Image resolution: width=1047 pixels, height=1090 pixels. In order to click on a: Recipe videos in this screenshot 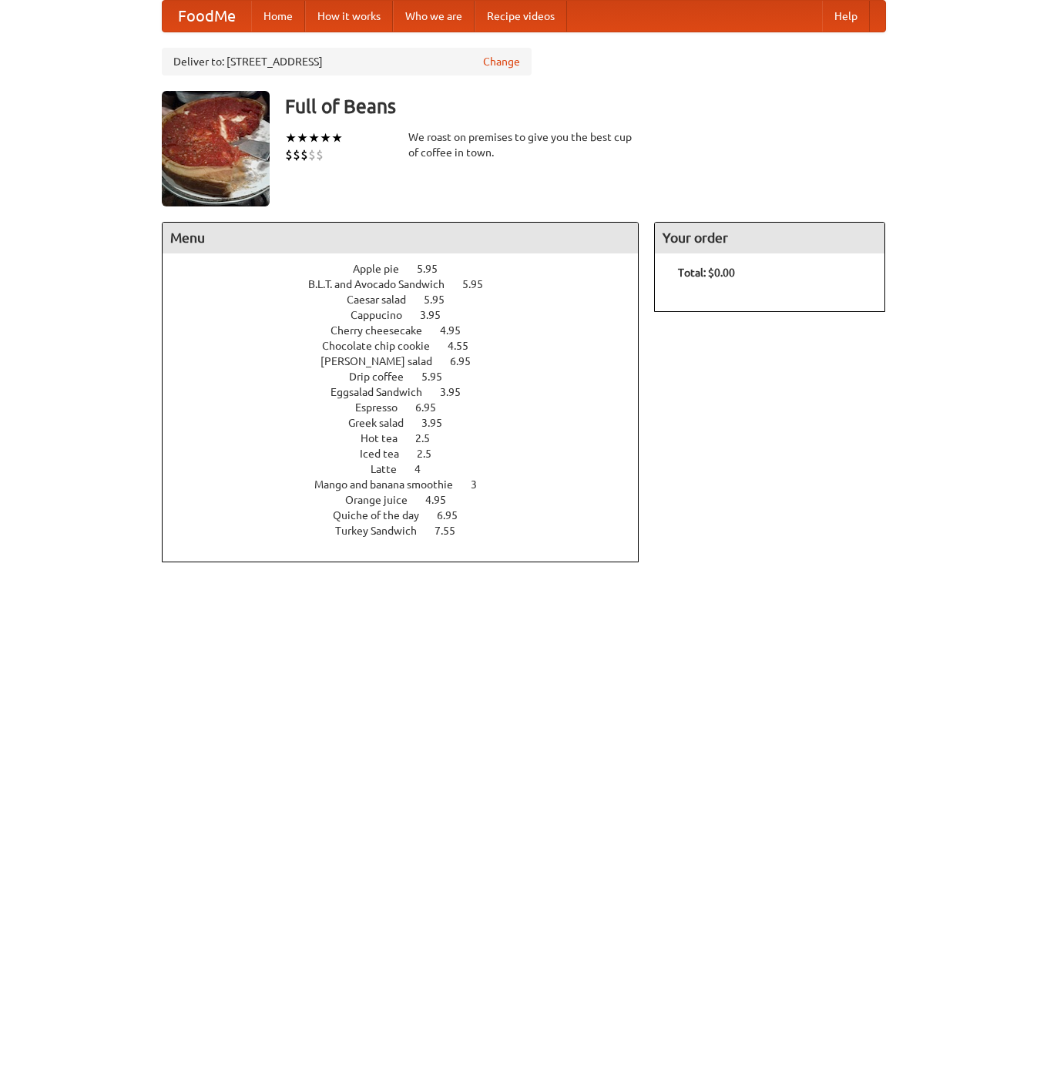, I will do `click(521, 16)`.